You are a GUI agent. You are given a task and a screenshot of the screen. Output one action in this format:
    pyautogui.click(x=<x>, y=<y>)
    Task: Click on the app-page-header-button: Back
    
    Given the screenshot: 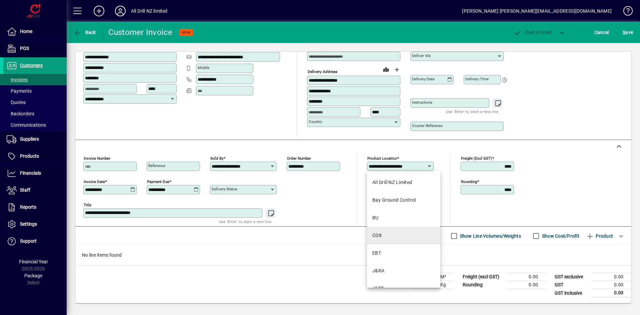 What is the action you would take?
    pyautogui.click(x=85, y=32)
    